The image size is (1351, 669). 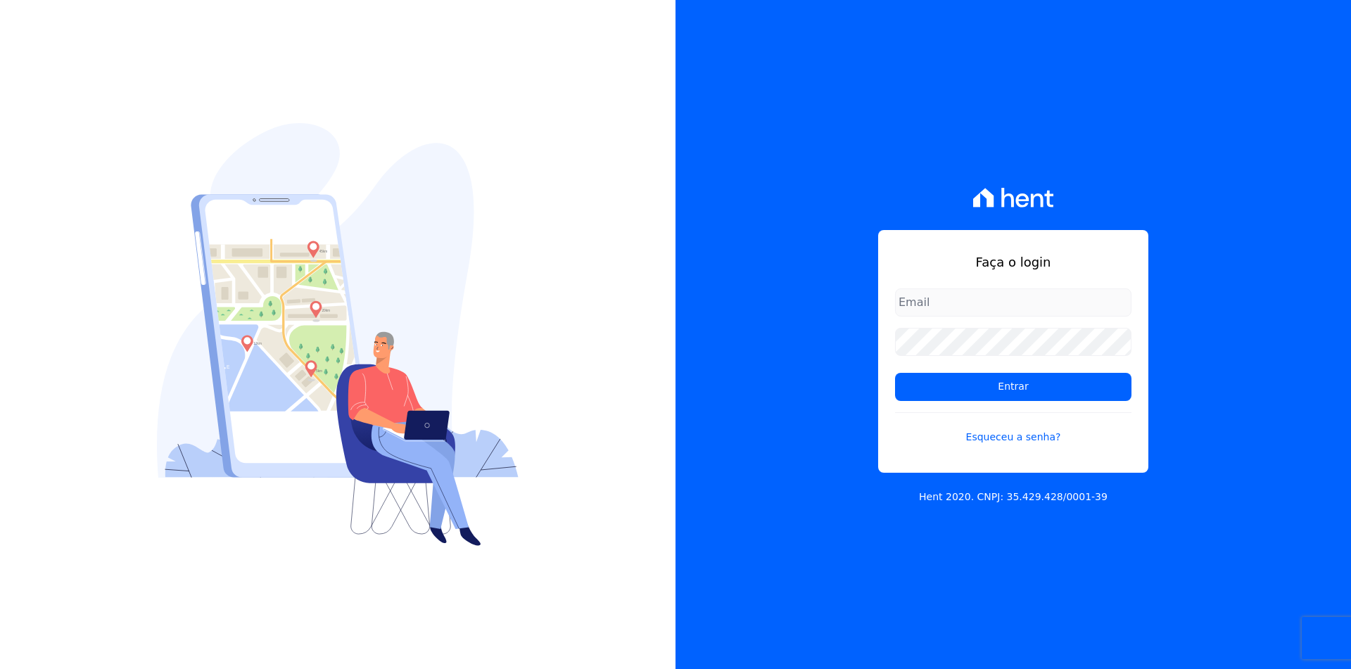 I want to click on h1: Faça o login, so click(x=1013, y=262).